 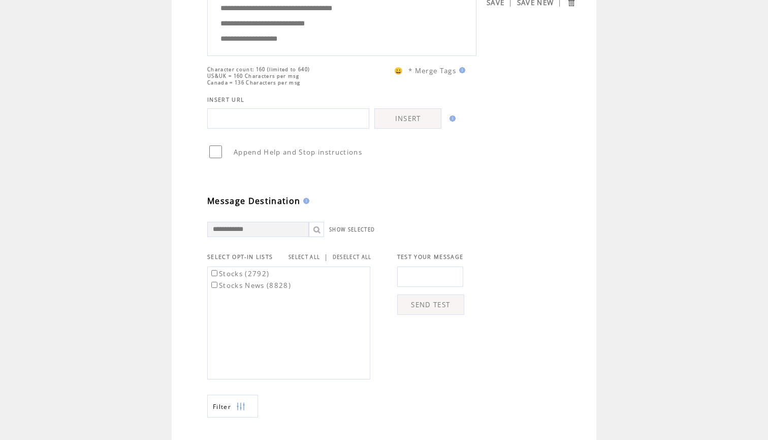 What do you see at coordinates (214, 285) in the screenshot?
I see `input: Stocks News (8828)` at bounding box center [214, 285].